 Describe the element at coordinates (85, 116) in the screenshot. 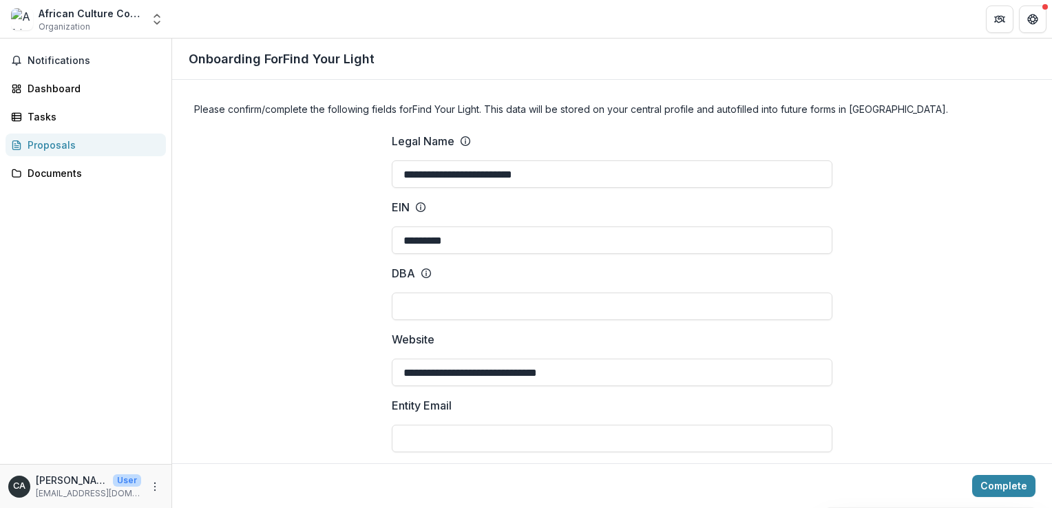

I see `a: Tasks` at that location.